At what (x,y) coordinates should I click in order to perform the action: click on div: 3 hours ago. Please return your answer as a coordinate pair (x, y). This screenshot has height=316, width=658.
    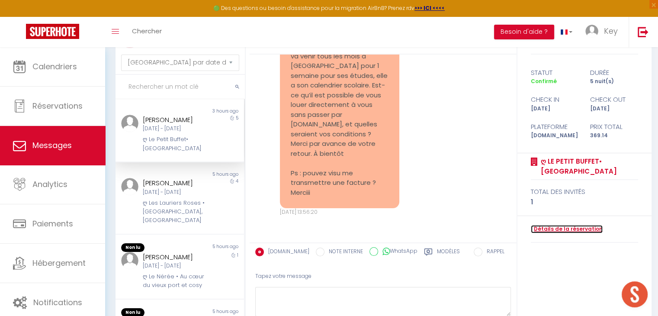
    Looking at the image, I should click on (212, 111).